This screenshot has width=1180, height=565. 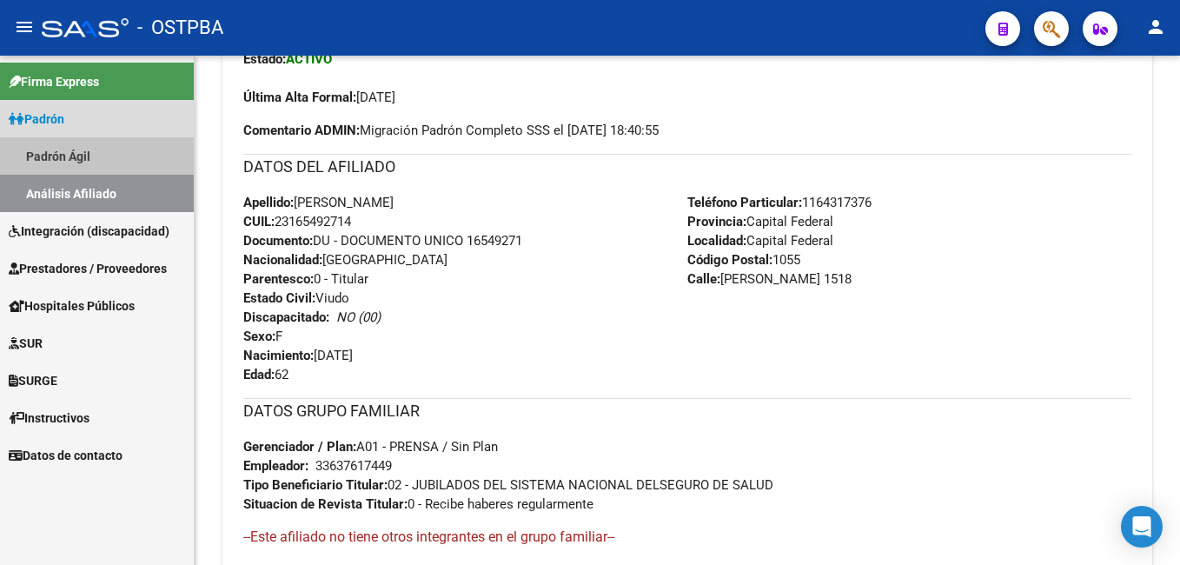 I want to click on h3: DATOS GRUPO FAMILIAR, so click(x=688, y=411).